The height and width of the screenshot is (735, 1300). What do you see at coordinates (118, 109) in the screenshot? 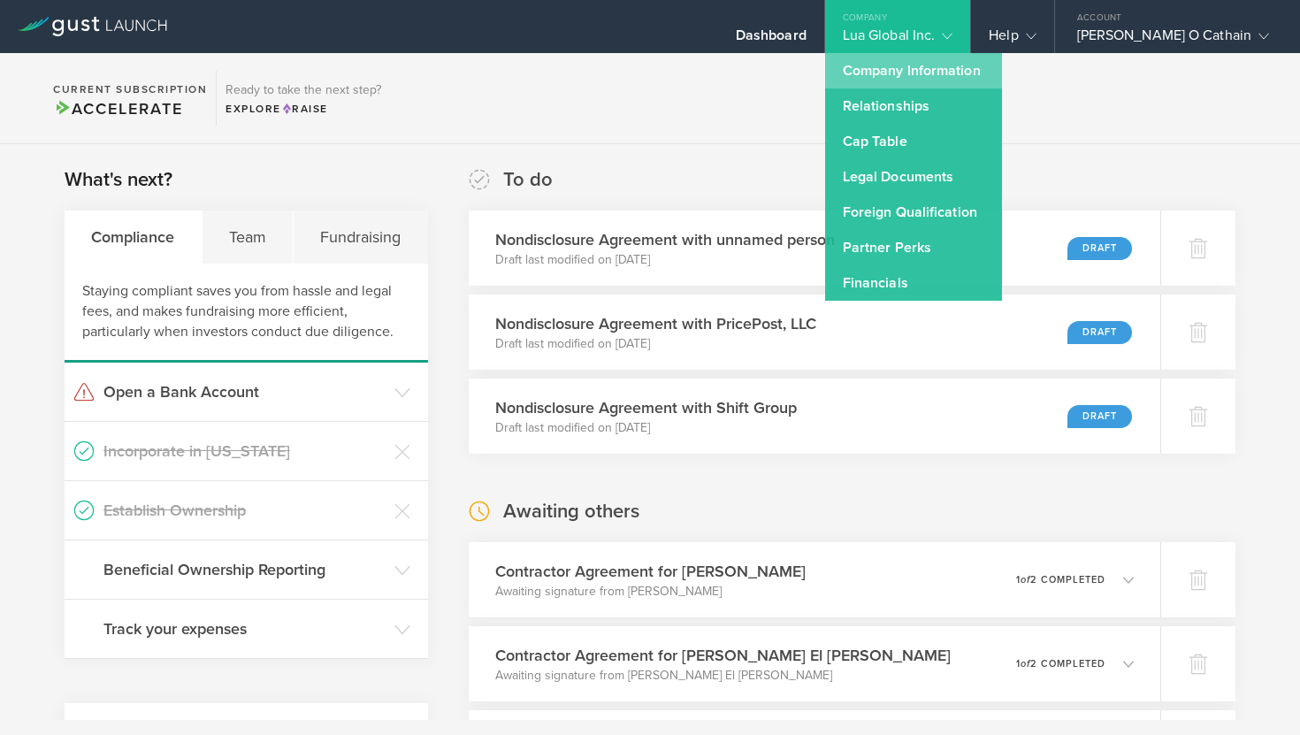
I see `span: Accelerate` at bounding box center [118, 109].